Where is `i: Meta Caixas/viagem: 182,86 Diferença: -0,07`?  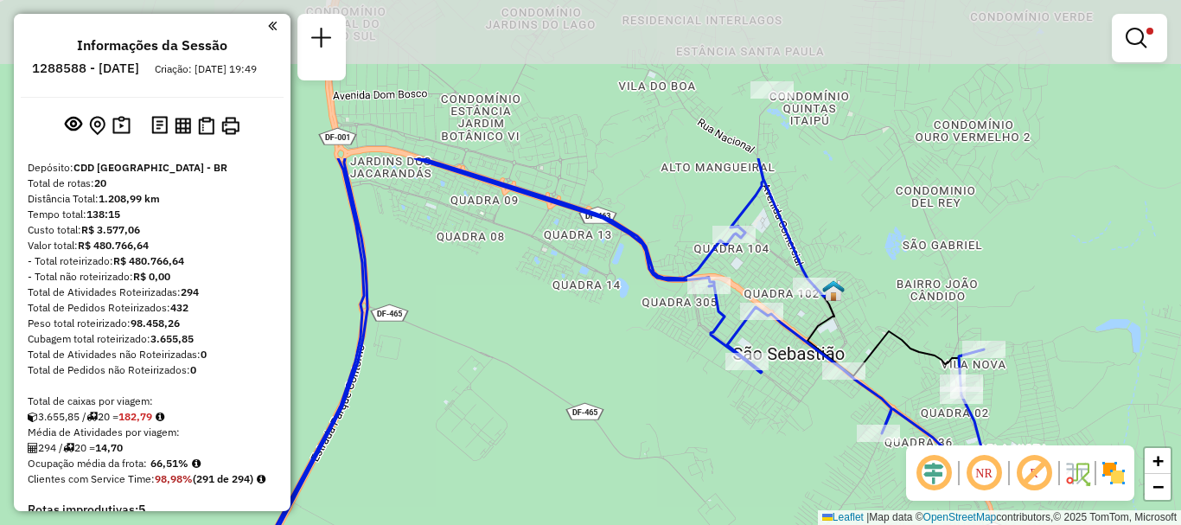 i: Meta Caixas/viagem: 182,86 Diferença: -0,07 is located at coordinates (160, 417).